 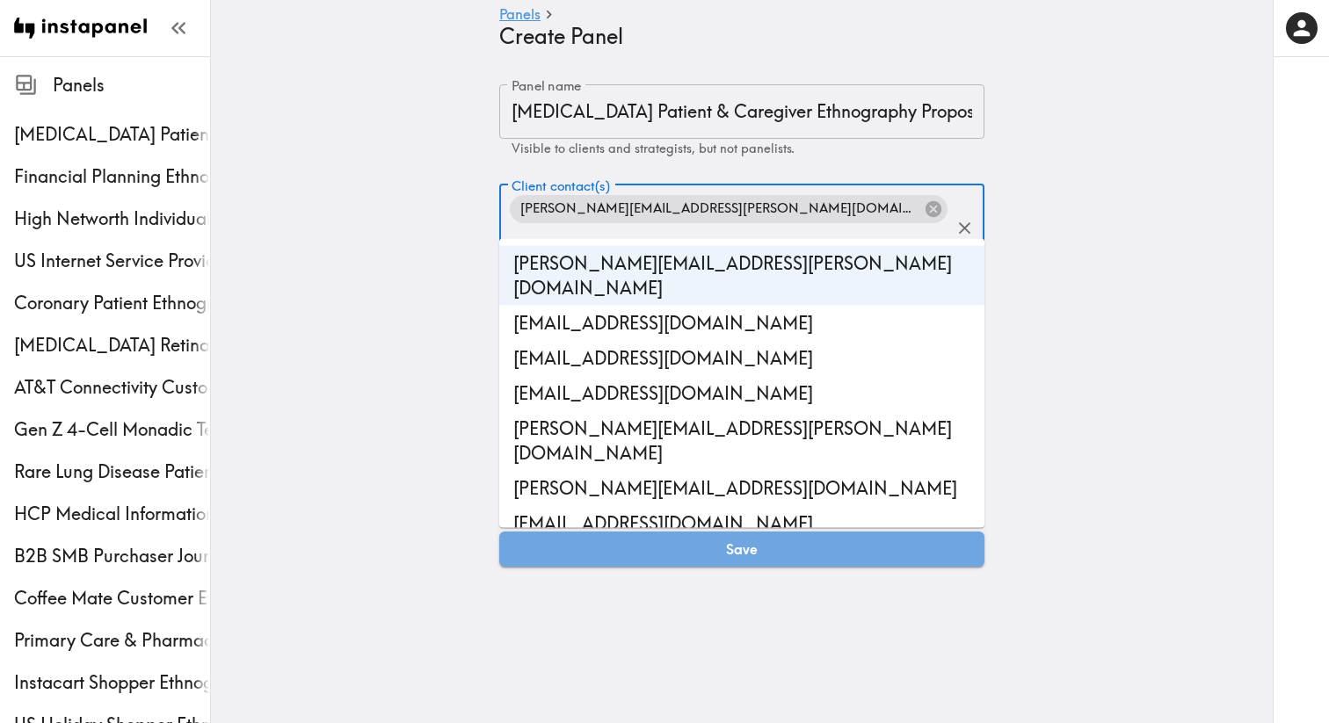 I want to click on div: AT&T Connectivity Customer Ethnography, so click(x=112, y=388).